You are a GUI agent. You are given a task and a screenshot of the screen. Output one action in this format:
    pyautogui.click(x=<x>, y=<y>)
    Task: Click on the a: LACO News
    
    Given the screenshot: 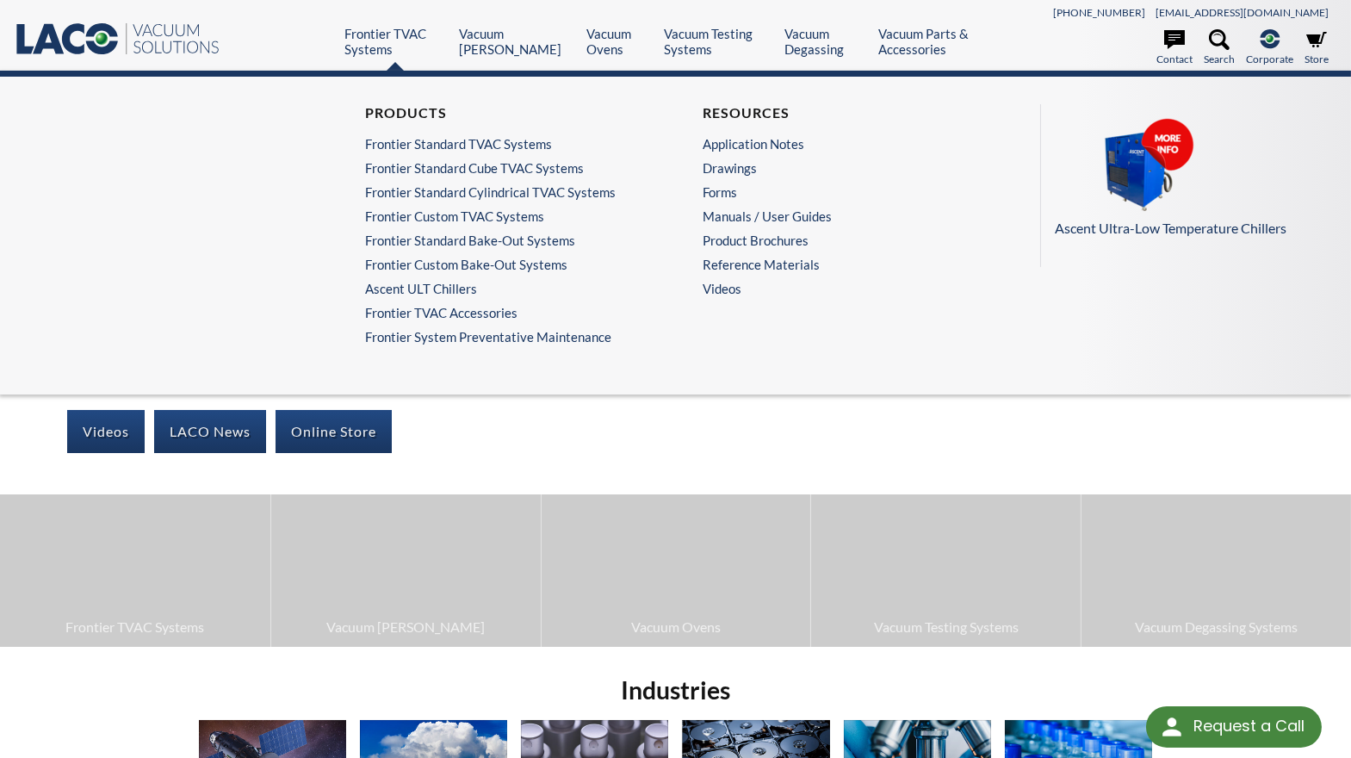 What is the action you would take?
    pyautogui.click(x=210, y=431)
    